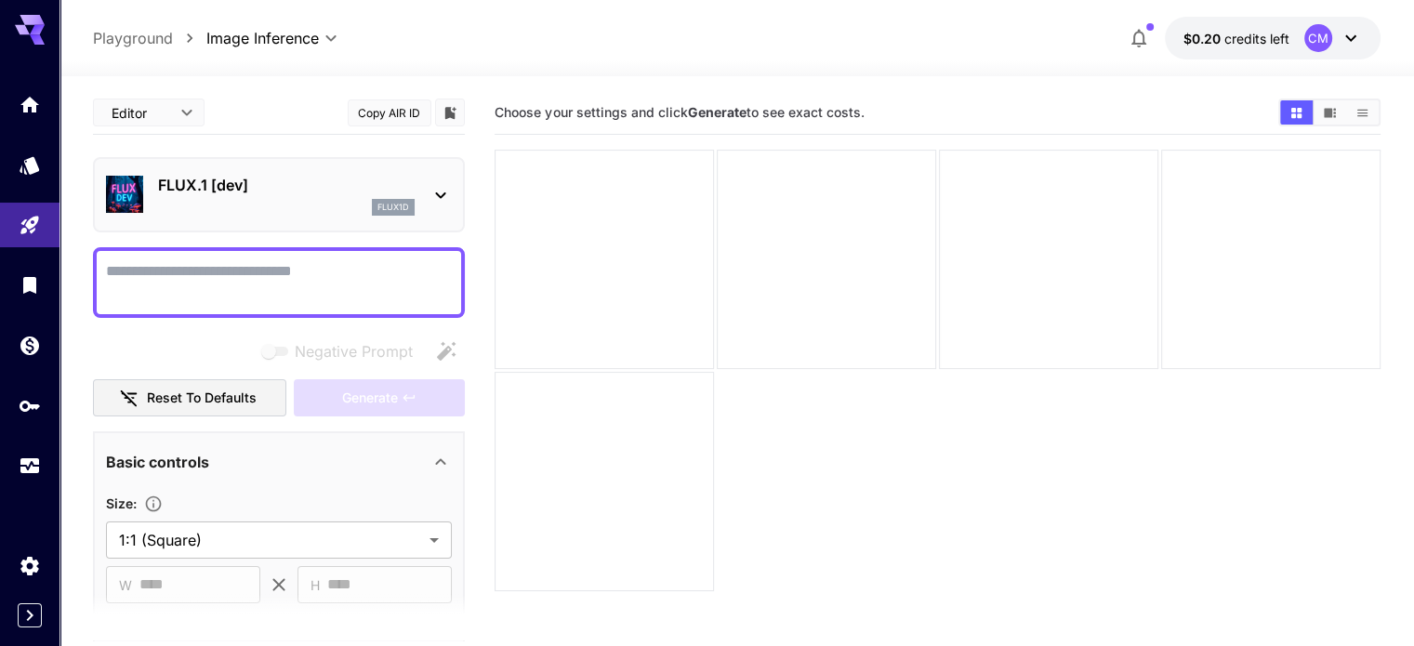 This screenshot has height=646, width=1414. What do you see at coordinates (30, 616) in the screenshot?
I see `button: Expand sidebar` at bounding box center [30, 616].